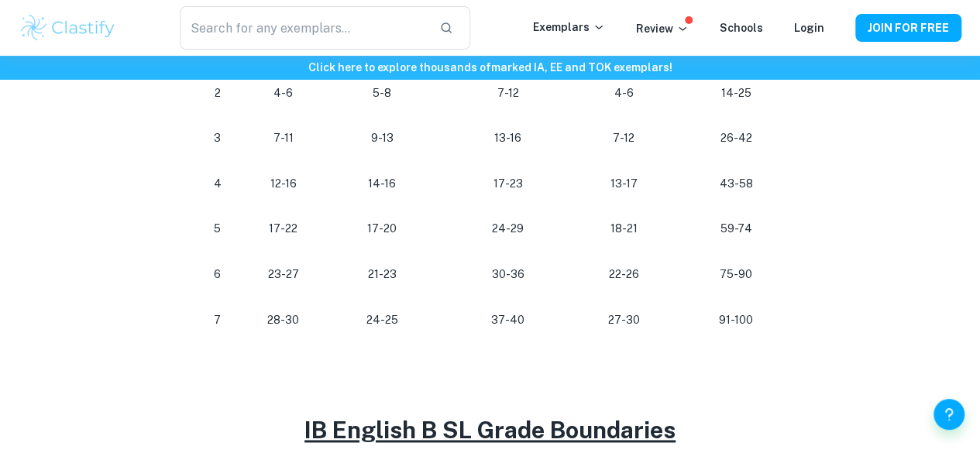 The height and width of the screenshot is (453, 980). Describe the element at coordinates (382, 138) in the screenshot. I see `p: 9-13` at that location.